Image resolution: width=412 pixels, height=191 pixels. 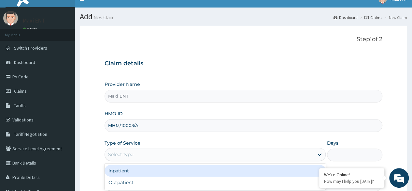 What do you see at coordinates (24, 62) in the screenshot?
I see `span: Dashboard` at bounding box center [24, 62].